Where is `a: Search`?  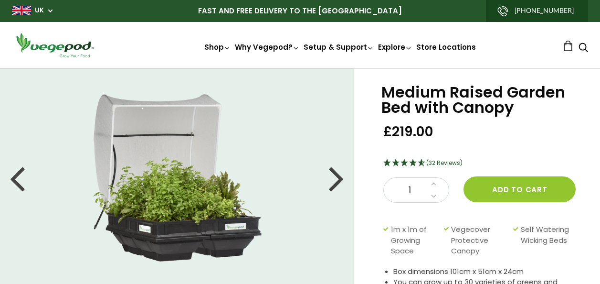
a: Search is located at coordinates (584, 48).